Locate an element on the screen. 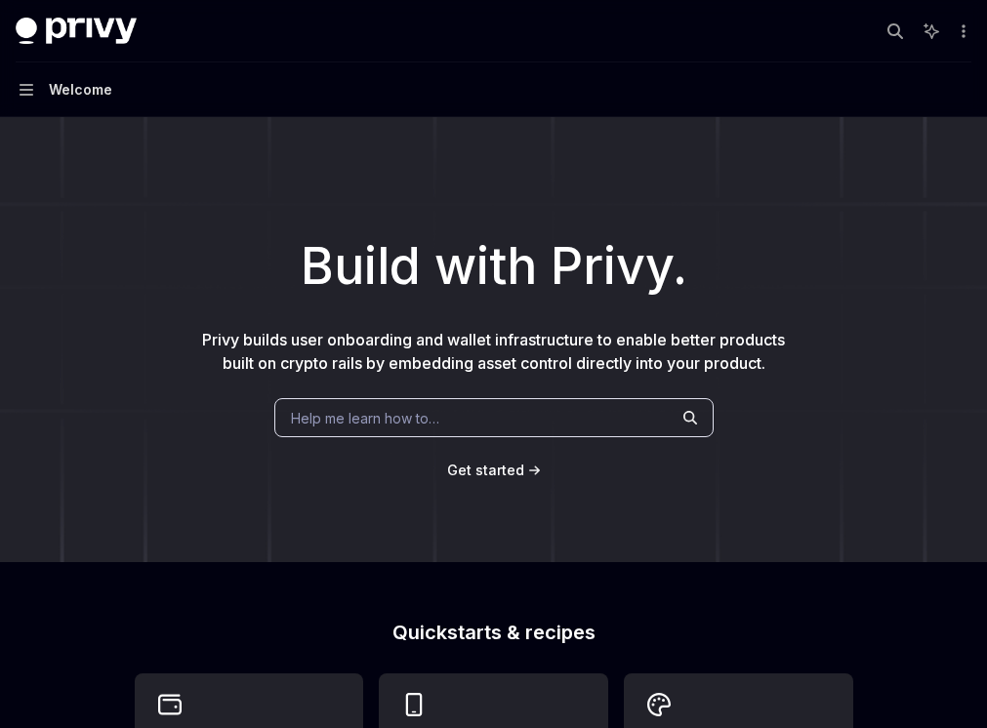 The width and height of the screenshot is (987, 728). span: Get started is located at coordinates (485, 469).